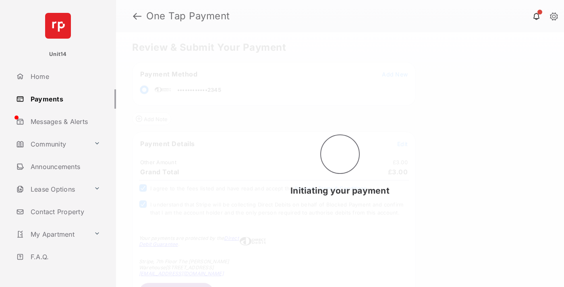 This screenshot has width=564, height=287. Describe the element at coordinates (64, 99) in the screenshot. I see `a: Payments` at that location.